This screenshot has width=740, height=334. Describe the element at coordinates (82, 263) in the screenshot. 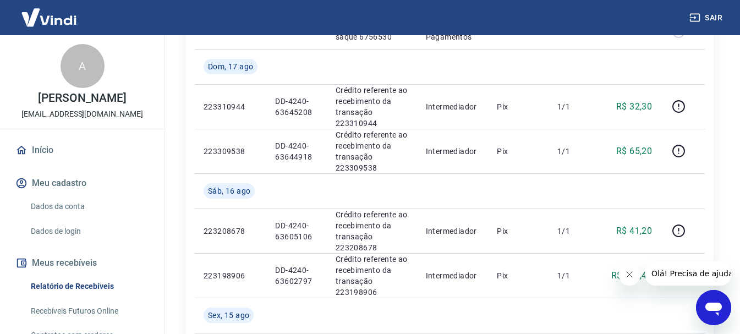

I see `button: Meus recebíveis` at that location.